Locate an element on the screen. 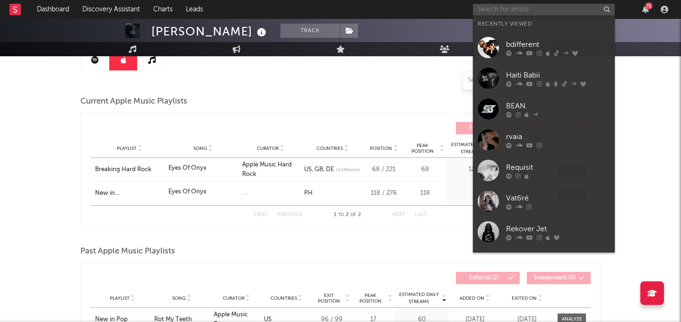  a: bdifferent is located at coordinates (544, 47).